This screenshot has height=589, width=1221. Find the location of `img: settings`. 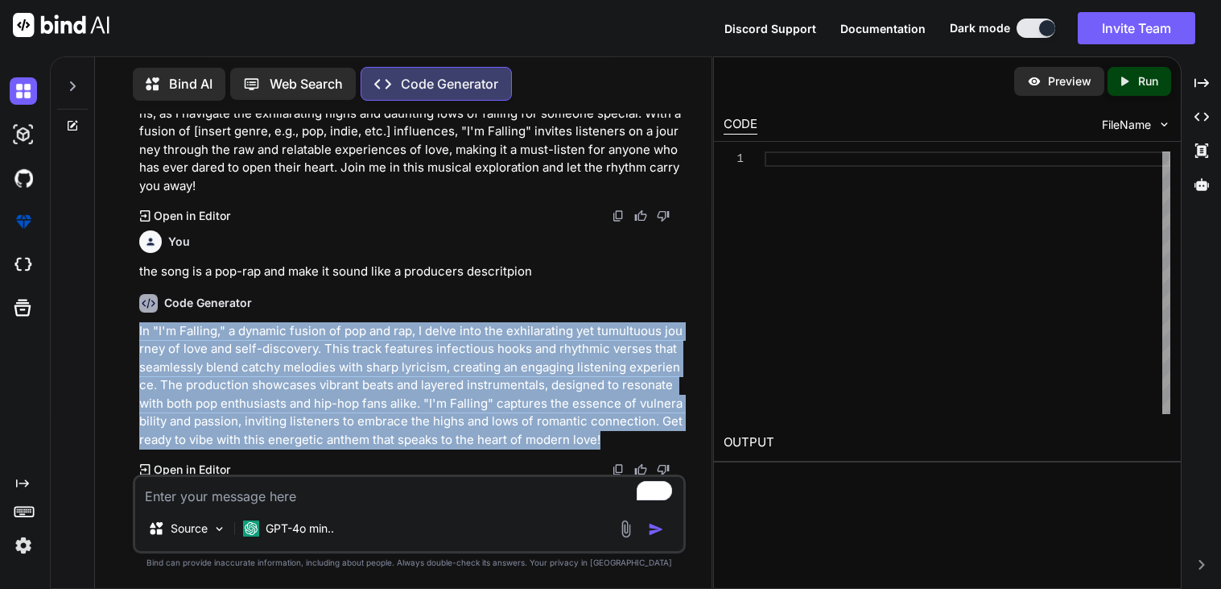

img: settings is located at coordinates (23, 545).